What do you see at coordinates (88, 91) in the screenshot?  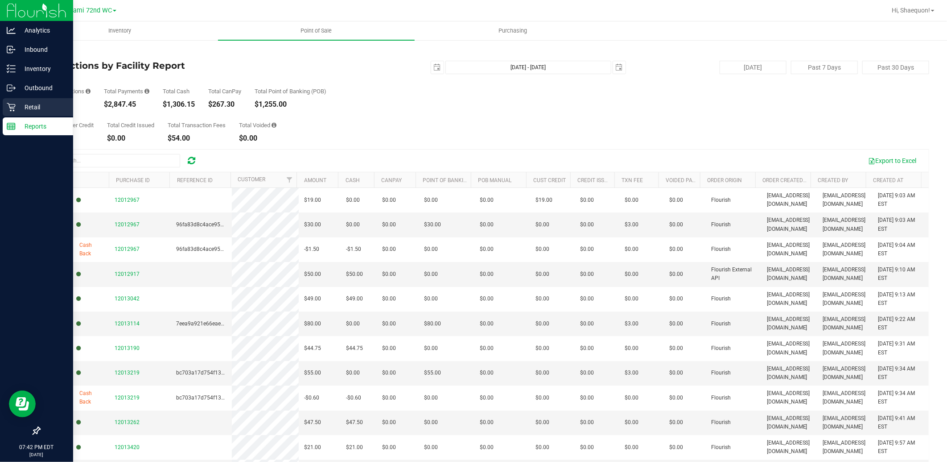 I see `i: Count of all successful payment transactions, possibly including voids, refunds, and cash-back fr...` at bounding box center [88, 91].